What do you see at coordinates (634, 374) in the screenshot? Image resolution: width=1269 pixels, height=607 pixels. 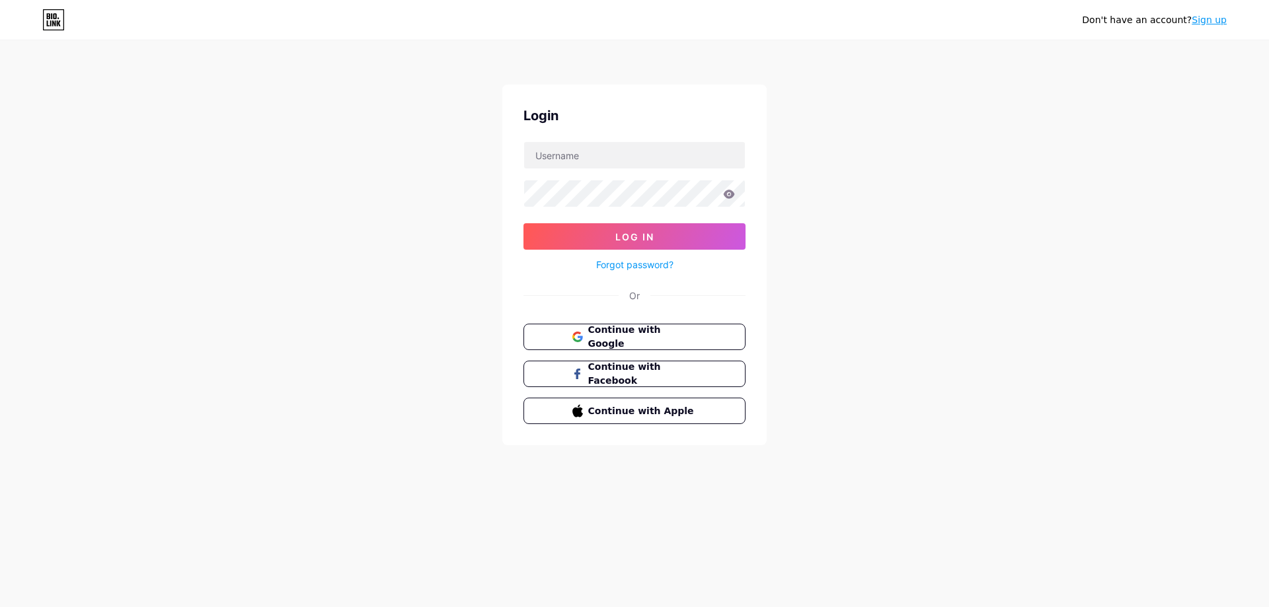 I see `button: Continue with Facebook` at bounding box center [634, 374].